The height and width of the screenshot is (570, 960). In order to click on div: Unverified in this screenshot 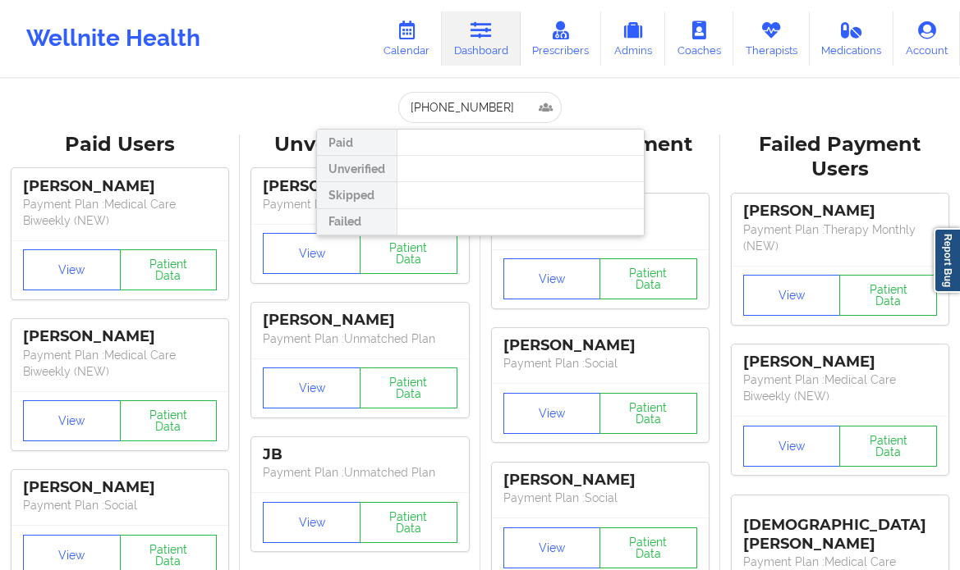, I will do `click(356, 169)`.